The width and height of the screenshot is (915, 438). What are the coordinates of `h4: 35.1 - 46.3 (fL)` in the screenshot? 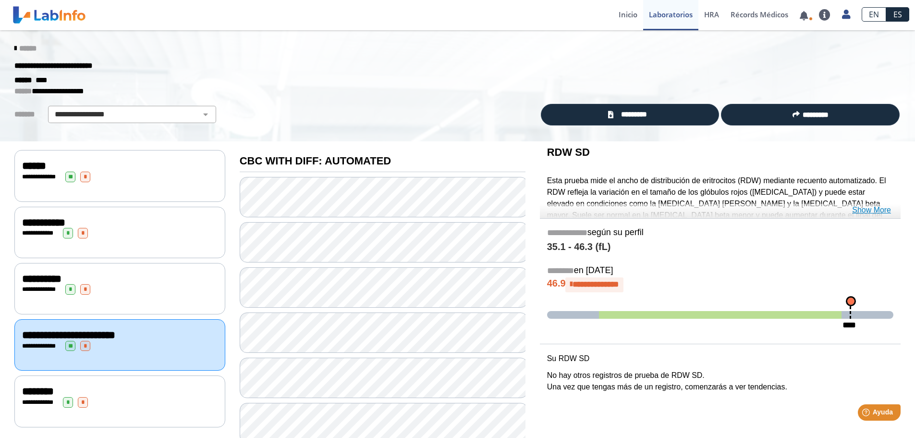 It's located at (720, 247).